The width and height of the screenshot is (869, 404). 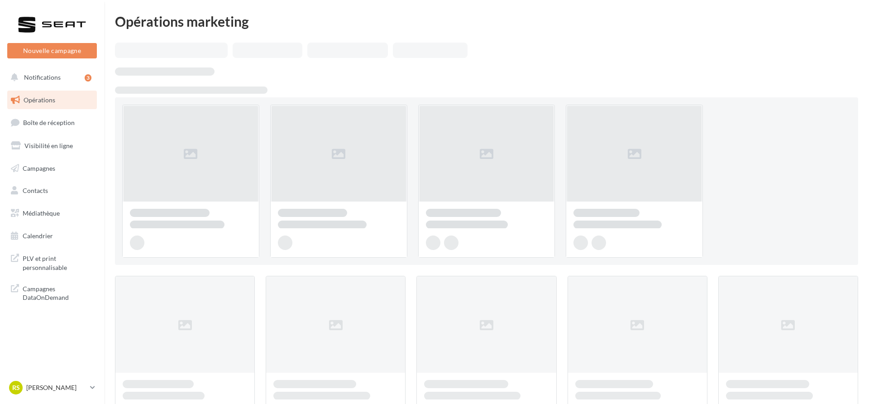 What do you see at coordinates (52, 122) in the screenshot?
I see `a: Boîte de réception` at bounding box center [52, 122].